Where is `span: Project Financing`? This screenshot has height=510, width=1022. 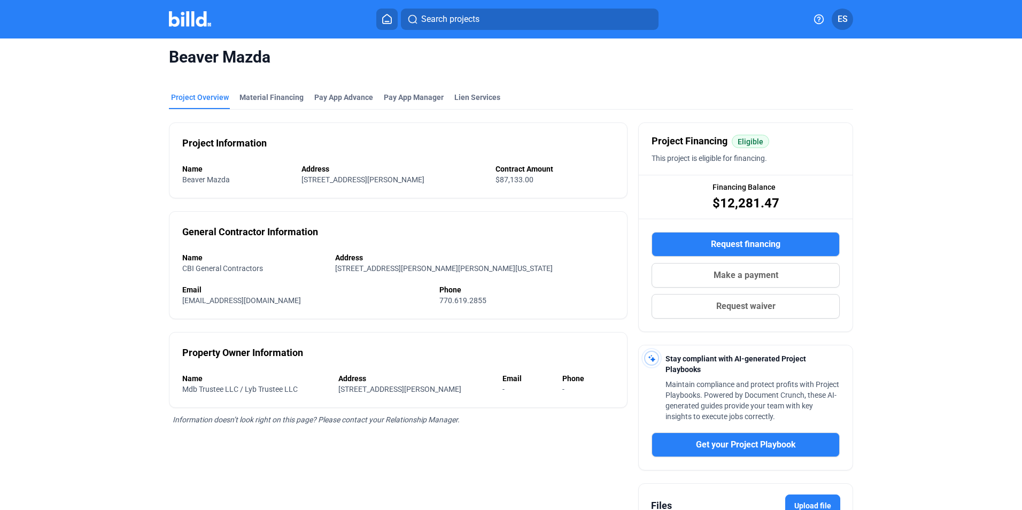 span: Project Financing is located at coordinates (690, 141).